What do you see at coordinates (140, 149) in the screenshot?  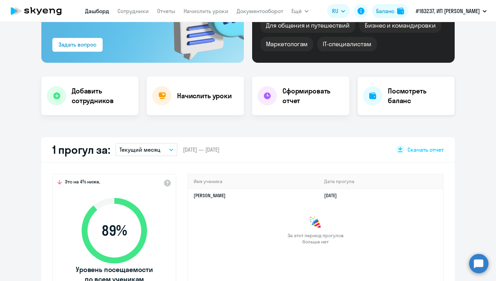 I see `p: Текущий месяц` at bounding box center [140, 149].